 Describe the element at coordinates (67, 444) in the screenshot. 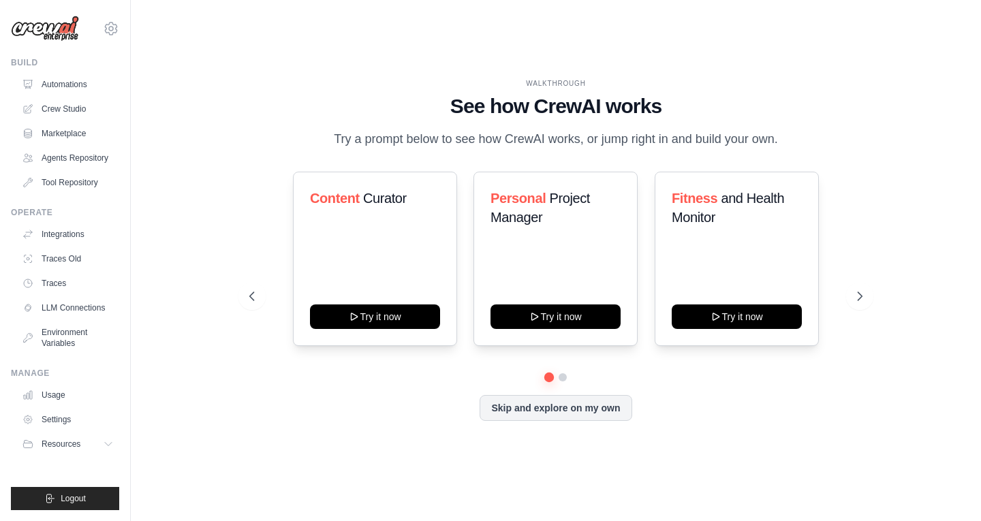

I see `button: Resources` at that location.